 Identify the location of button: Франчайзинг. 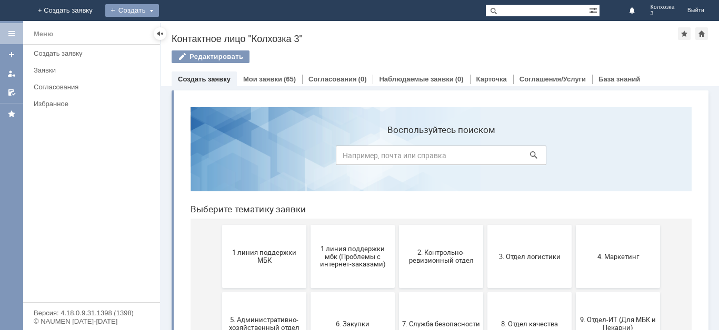
(436, 293).